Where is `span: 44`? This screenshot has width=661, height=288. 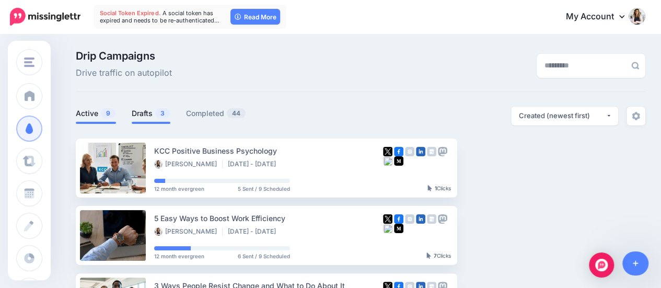
span: 44 is located at coordinates (236, 113).